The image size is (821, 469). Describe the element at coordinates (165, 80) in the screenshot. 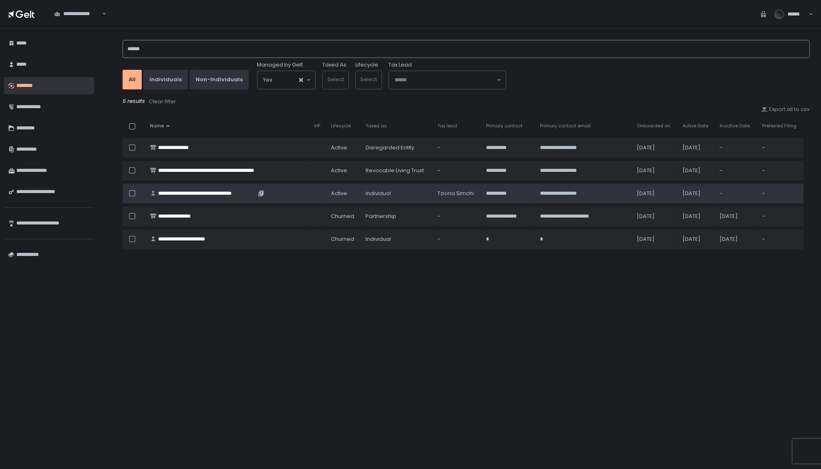

I see `div: Individuals` at that location.